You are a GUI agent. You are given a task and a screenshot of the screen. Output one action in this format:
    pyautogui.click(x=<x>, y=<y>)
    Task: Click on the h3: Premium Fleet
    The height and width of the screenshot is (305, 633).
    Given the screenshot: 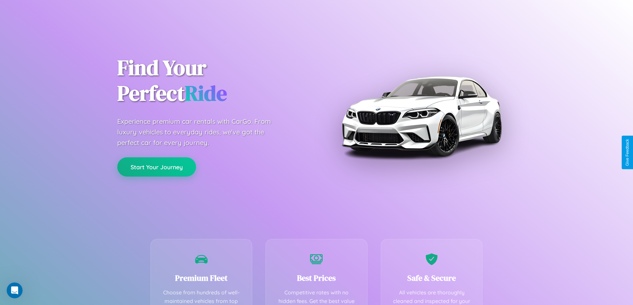 What is the action you would take?
    pyautogui.click(x=201, y=278)
    